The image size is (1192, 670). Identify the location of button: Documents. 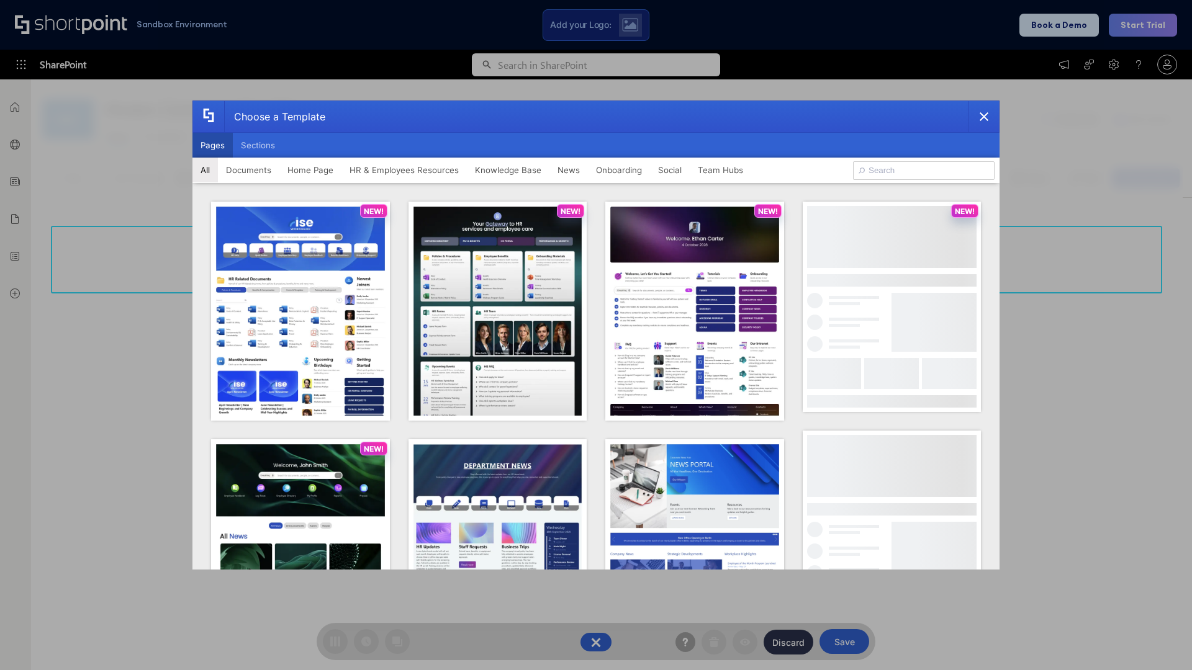
(248, 170).